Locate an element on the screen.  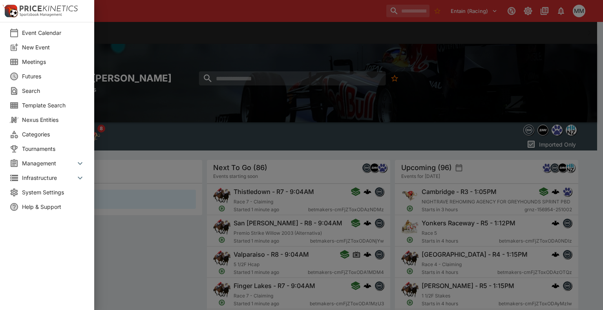
span: Tournaments is located at coordinates (53, 149).